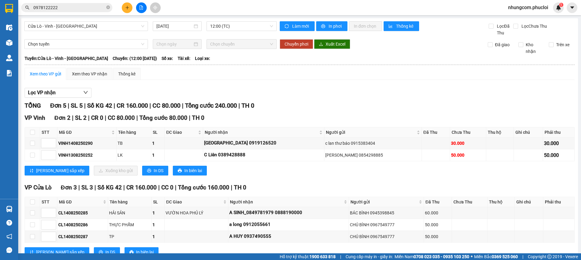 This screenshot has height=260, width=581. Describe the element at coordinates (336, 44) in the screenshot. I see `span: Xuất Excel` at that location.